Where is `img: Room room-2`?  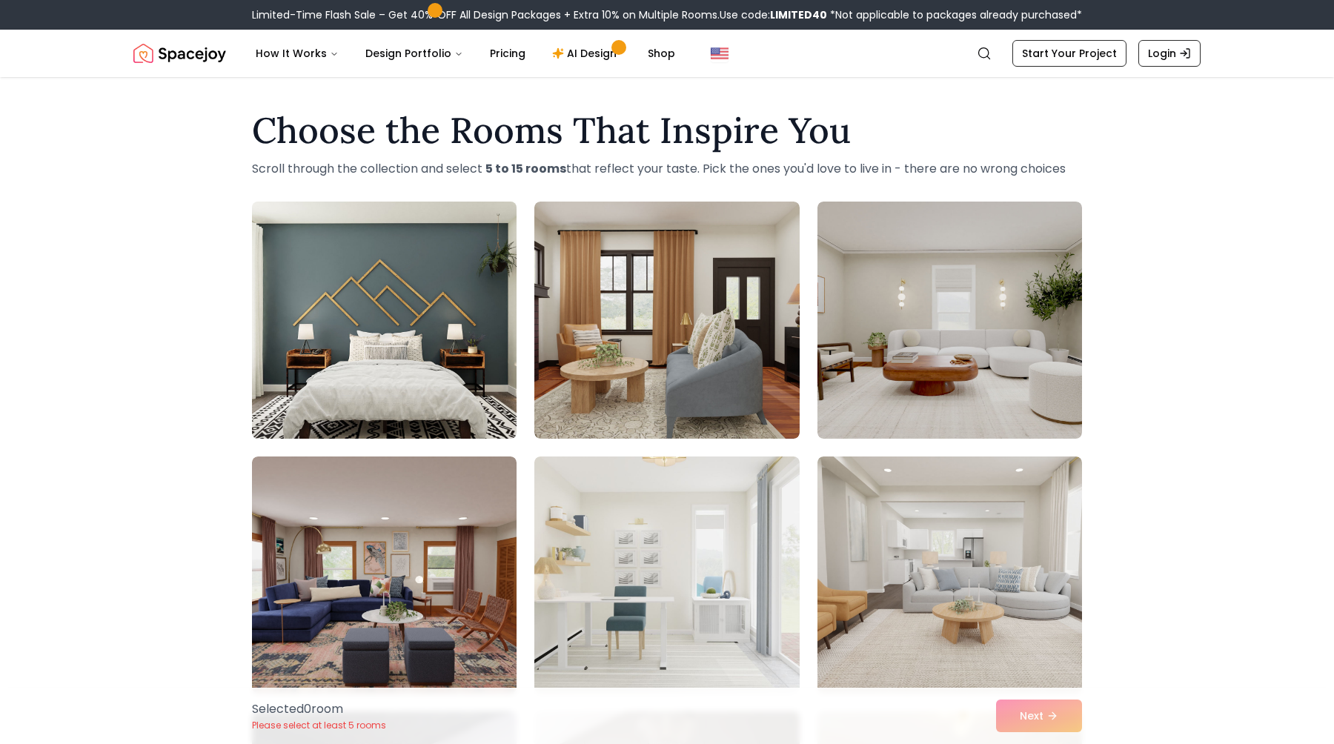
img: Room room-2 is located at coordinates (666, 320).